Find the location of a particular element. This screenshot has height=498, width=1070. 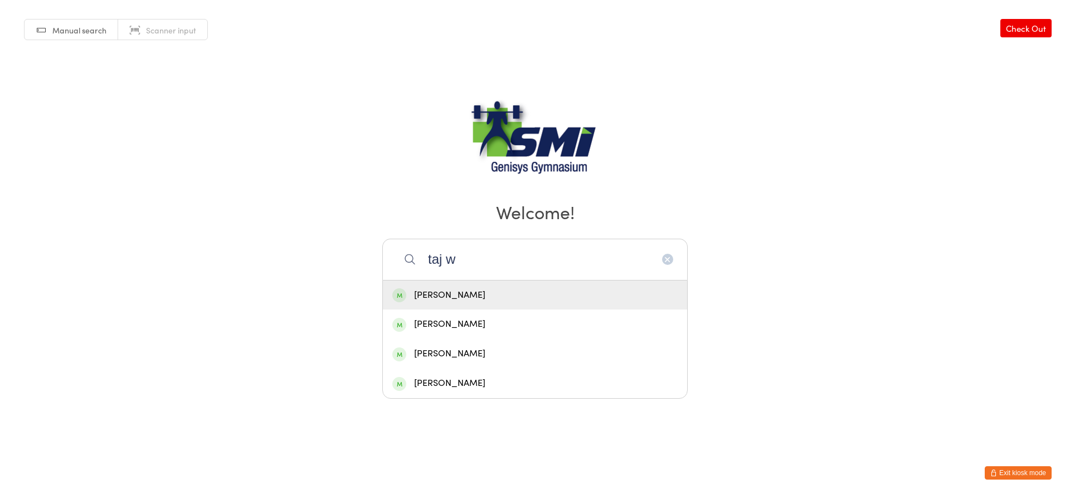

span: Manual search is located at coordinates (79, 30).